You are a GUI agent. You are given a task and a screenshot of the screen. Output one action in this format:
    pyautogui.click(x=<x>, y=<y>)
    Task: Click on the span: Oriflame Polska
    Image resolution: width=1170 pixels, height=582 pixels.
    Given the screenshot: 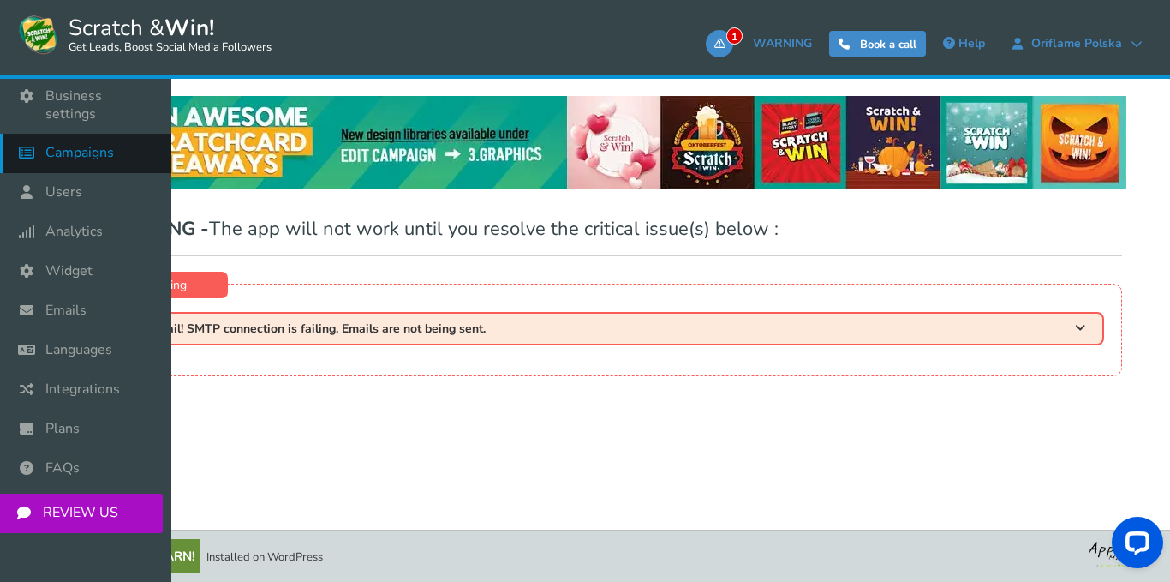 What is the action you would take?
    pyautogui.click(x=1077, y=44)
    